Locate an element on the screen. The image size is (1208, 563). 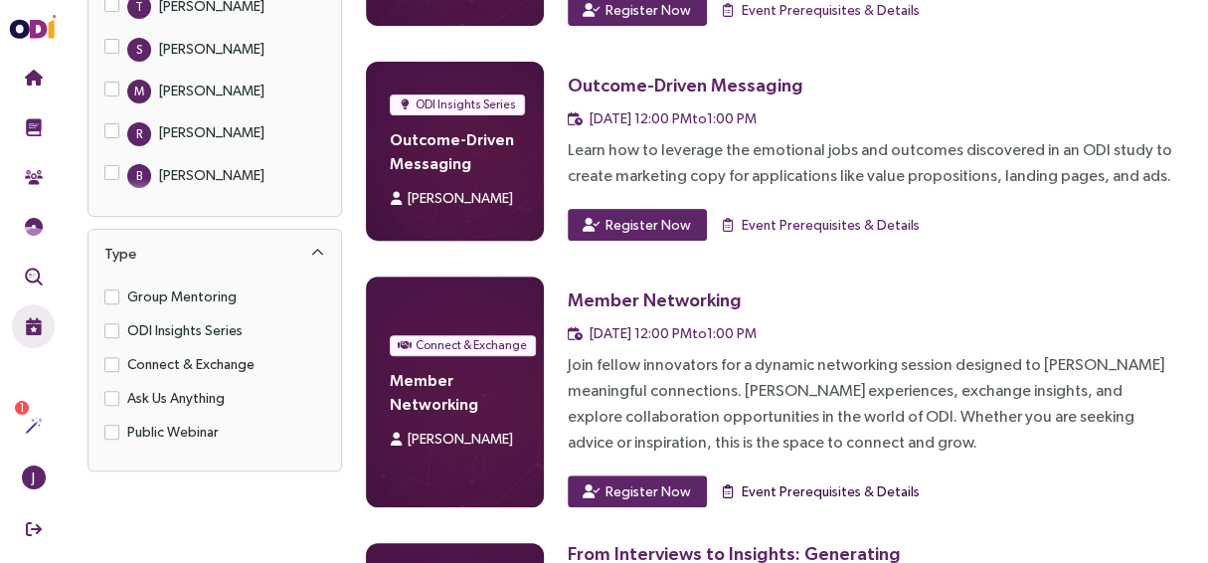
sup: 1 is located at coordinates (22, 407).